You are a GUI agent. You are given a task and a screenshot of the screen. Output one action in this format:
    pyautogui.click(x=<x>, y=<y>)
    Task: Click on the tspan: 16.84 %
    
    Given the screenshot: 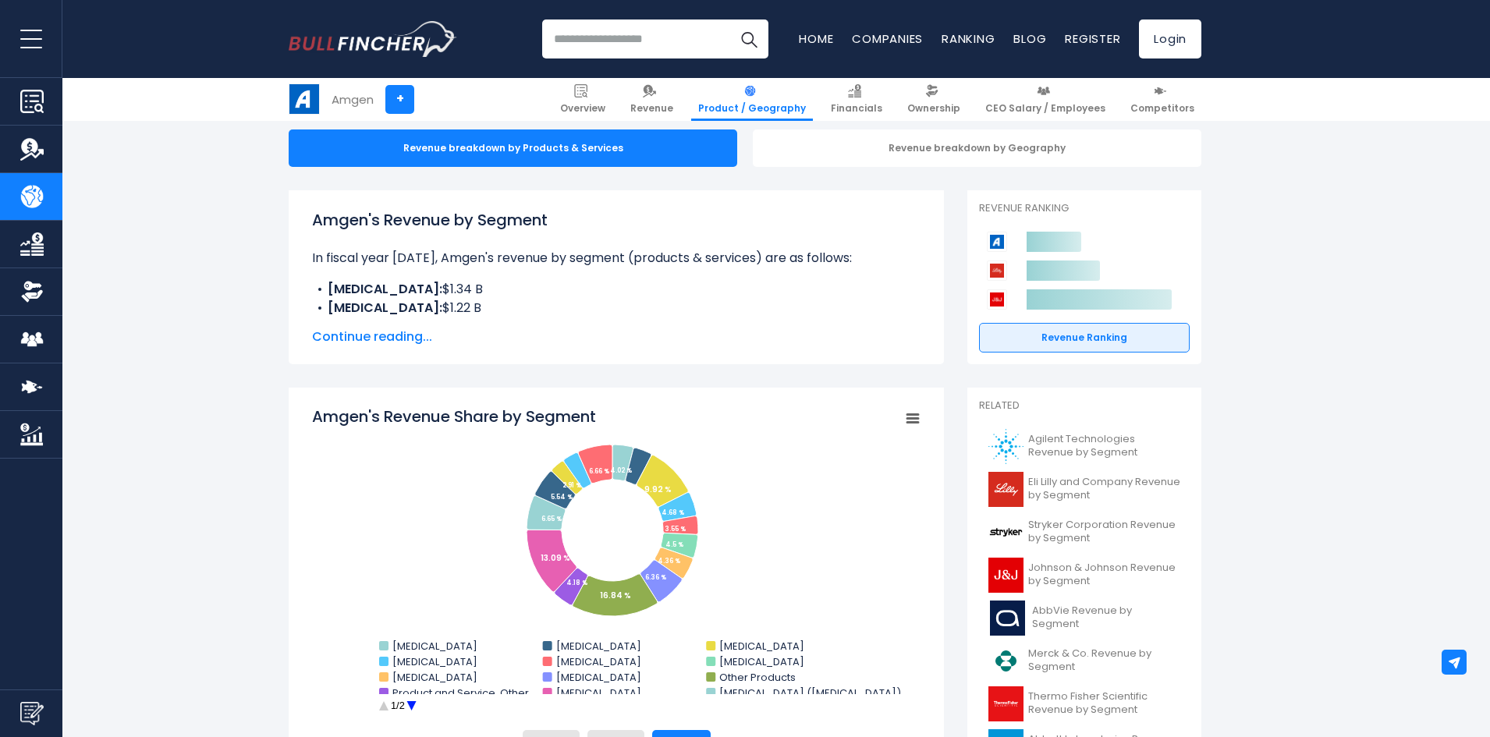 What is the action you would take?
    pyautogui.click(x=615, y=595)
    